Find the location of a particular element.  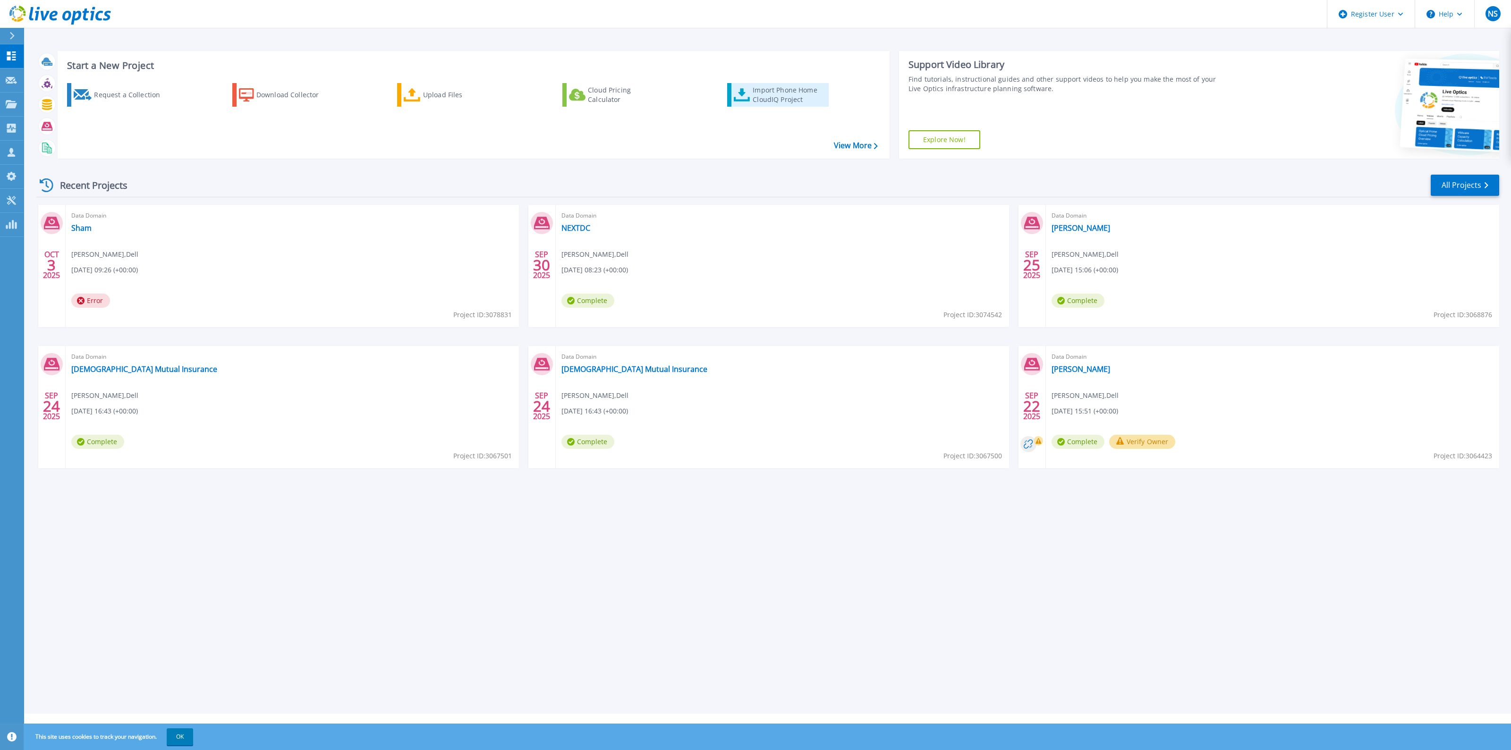

h3: Start a New Project is located at coordinates (472, 66).